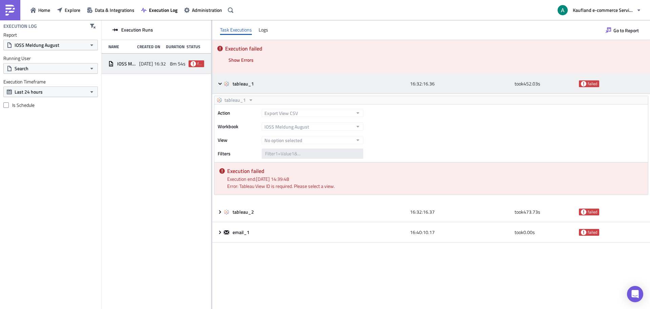 The image size is (650, 309). Describe the element at coordinates (563, 10) in the screenshot. I see `img: Avatar` at that location.